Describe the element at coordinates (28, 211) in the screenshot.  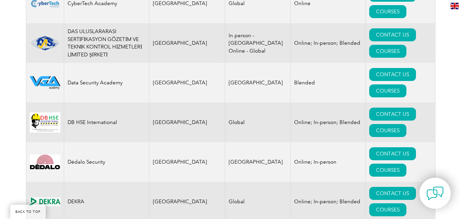
I see `a: BACK TO TOP` at that location.